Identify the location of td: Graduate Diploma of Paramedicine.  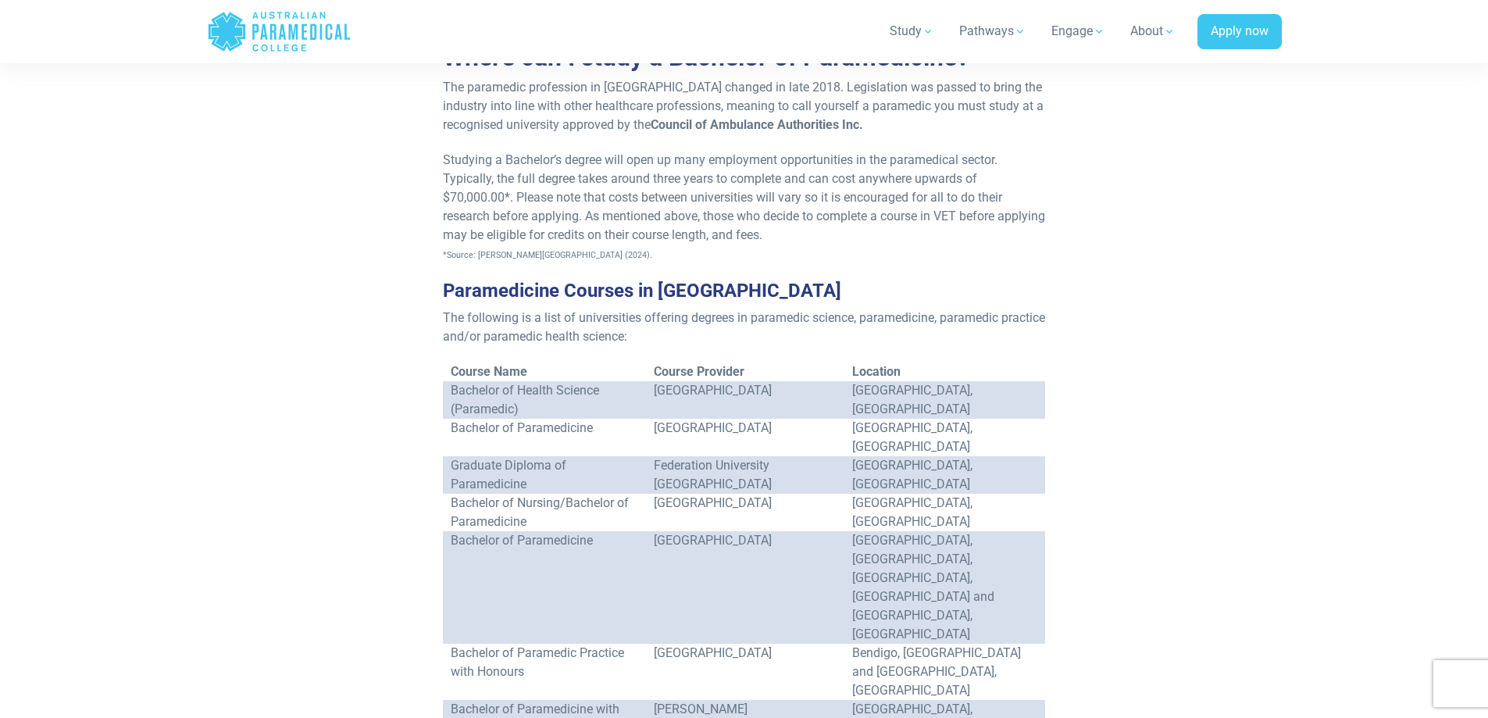
(544, 475).